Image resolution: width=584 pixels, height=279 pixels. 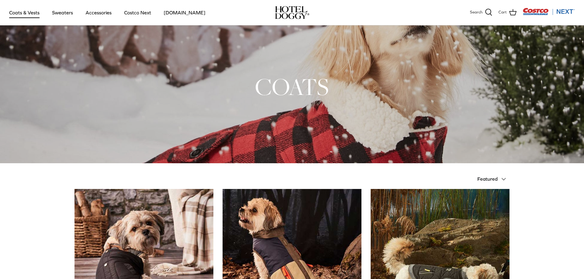 What do you see at coordinates (549, 11) in the screenshot?
I see `img: Costco Next` at bounding box center [549, 11].